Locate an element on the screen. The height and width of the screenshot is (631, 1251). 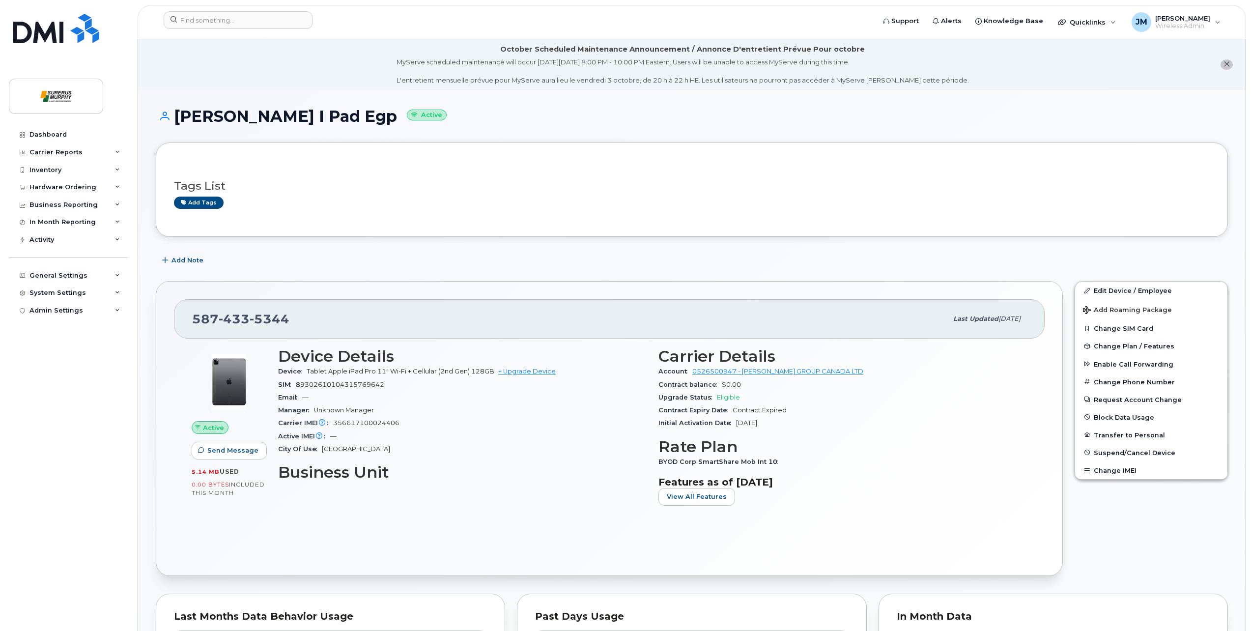
span: Eligible is located at coordinates (728, 397).